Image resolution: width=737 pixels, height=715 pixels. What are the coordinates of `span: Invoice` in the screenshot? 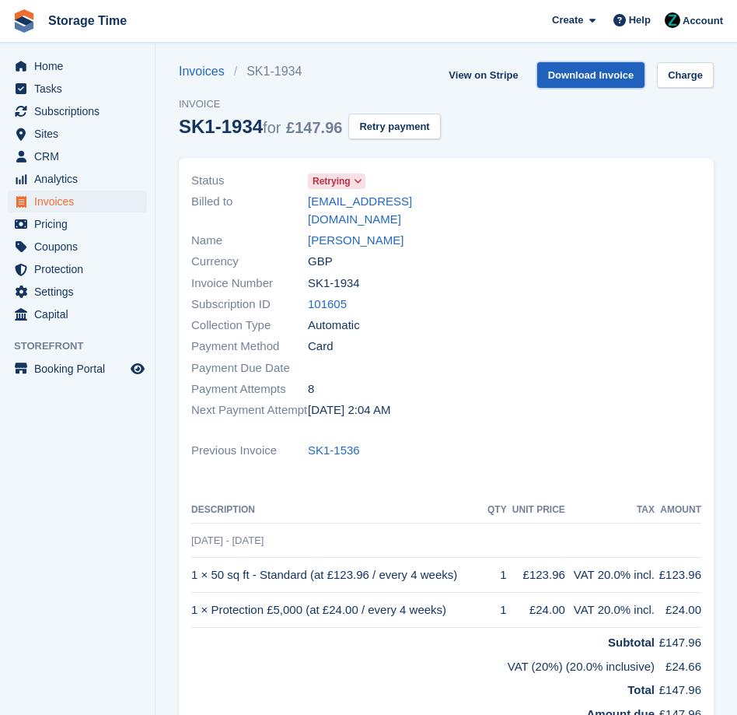 It's located at (310, 104).